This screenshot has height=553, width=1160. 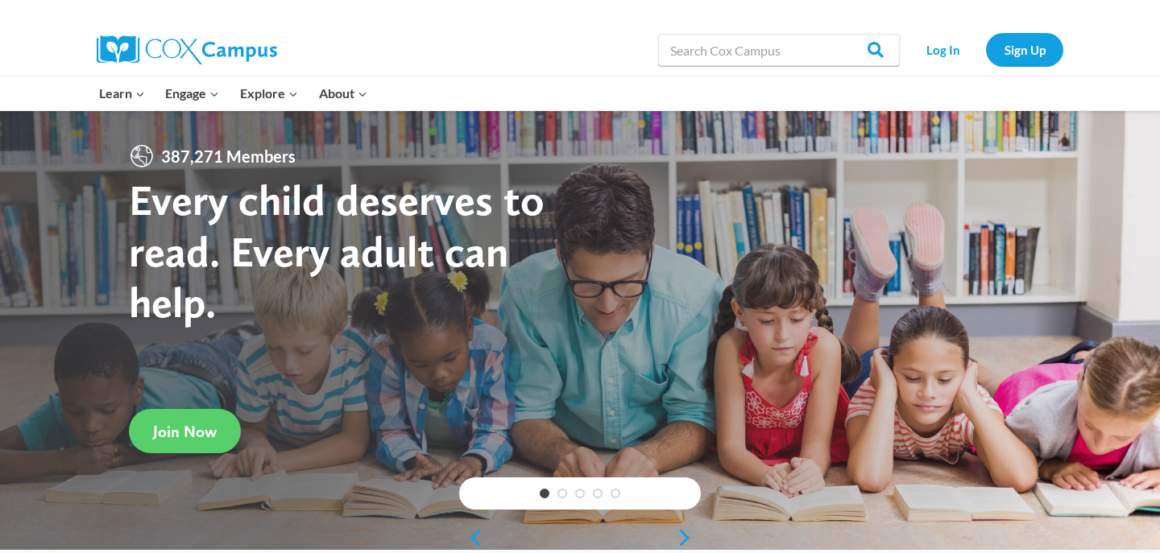 I want to click on a: 4, so click(x=598, y=494).